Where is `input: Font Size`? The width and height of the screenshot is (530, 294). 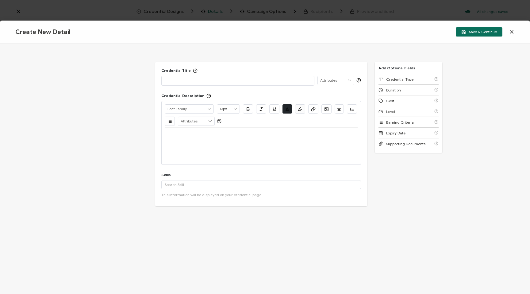 input: Font Size is located at coordinates (228, 109).